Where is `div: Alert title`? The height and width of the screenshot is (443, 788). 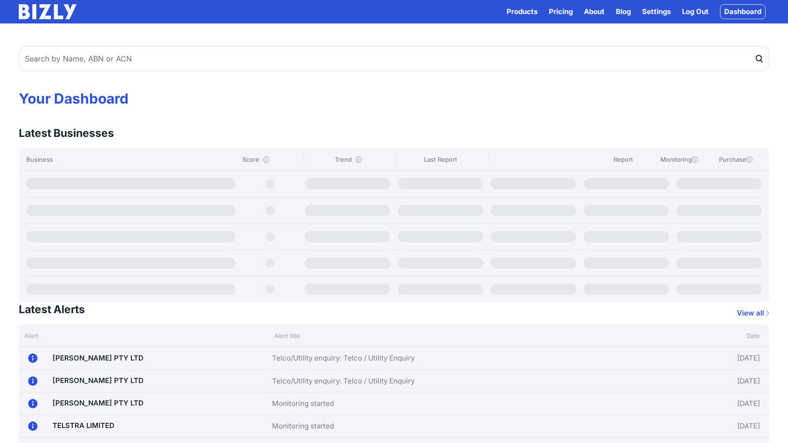
div: Alert title is located at coordinates (456, 336).